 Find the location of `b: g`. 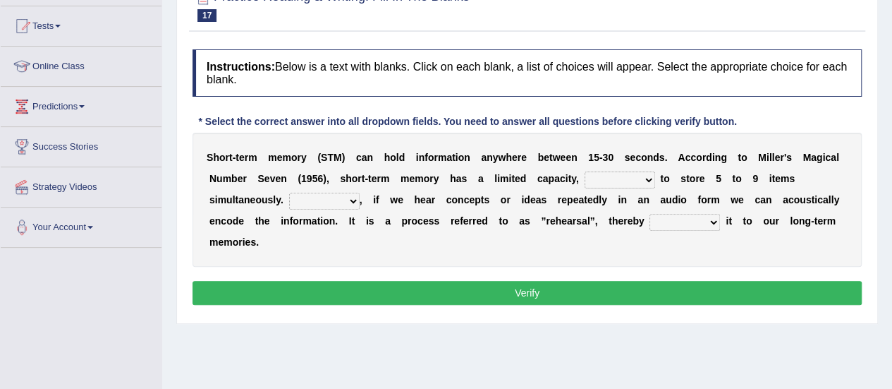

b: g is located at coordinates (820, 157).